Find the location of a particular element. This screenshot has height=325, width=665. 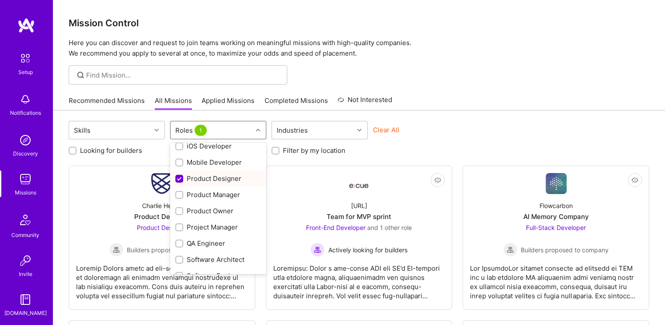

a: Applied Missions is located at coordinates (228, 103).